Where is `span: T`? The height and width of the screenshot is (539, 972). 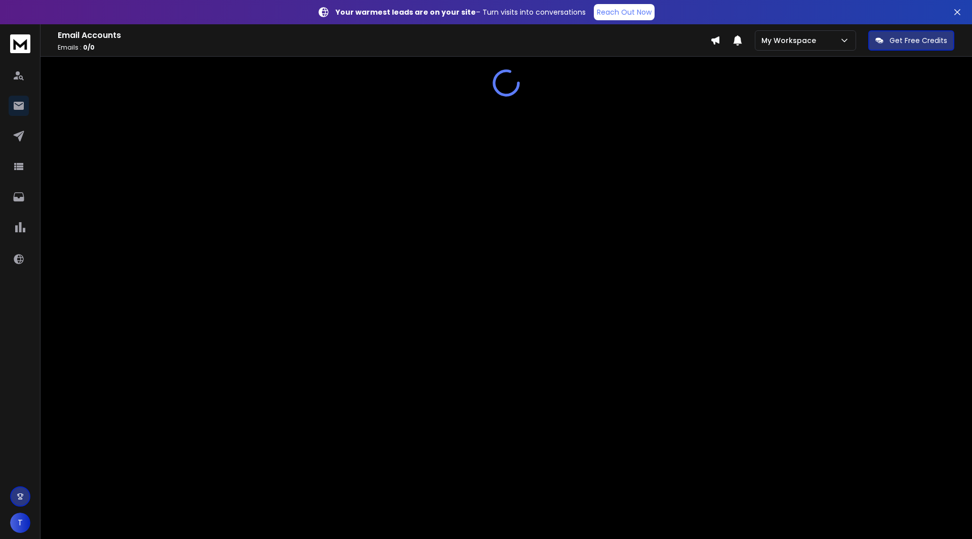 span: T is located at coordinates (20, 523).